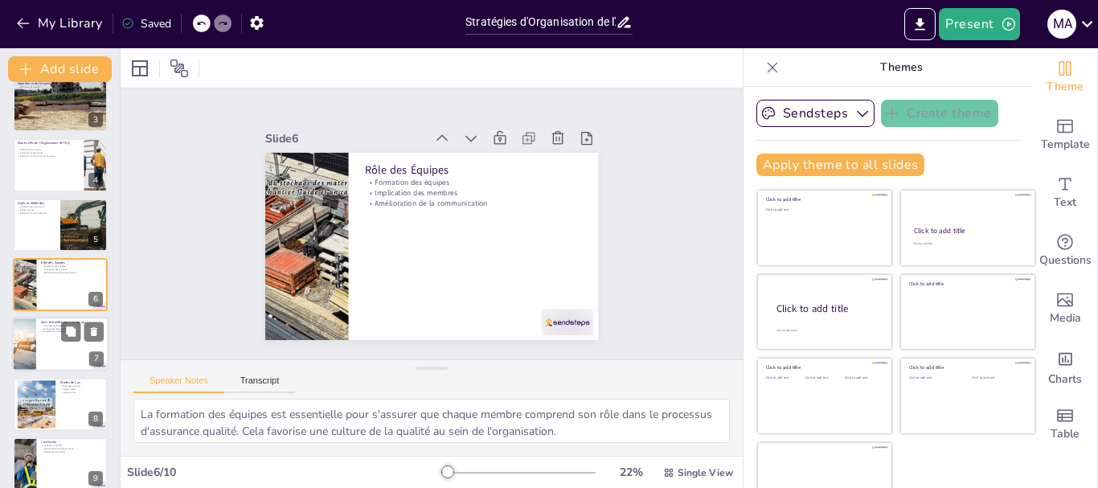  What do you see at coordinates (1065, 135) in the screenshot?
I see `div: Add ready made slides` at bounding box center [1065, 135].